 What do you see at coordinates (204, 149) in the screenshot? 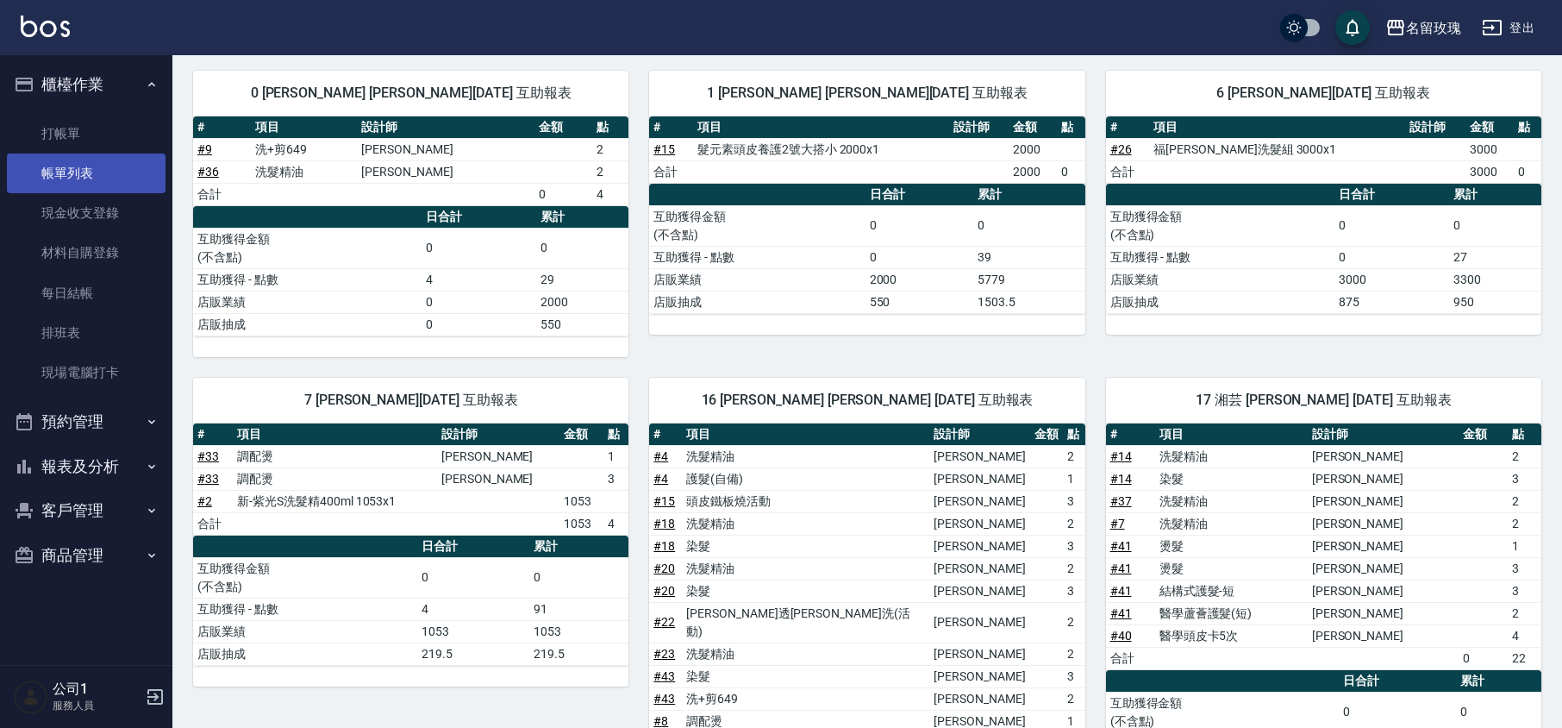
I see `a: #9` at bounding box center [204, 149].